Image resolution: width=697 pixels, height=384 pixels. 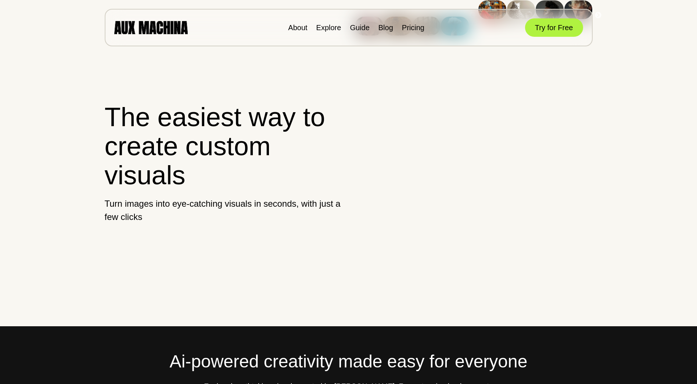 I want to click on a: About, so click(x=298, y=28).